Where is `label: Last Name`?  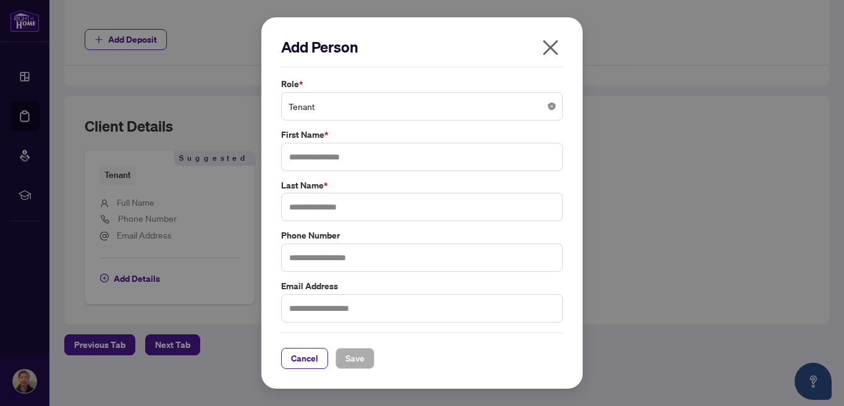 label: Last Name is located at coordinates (422, 185).